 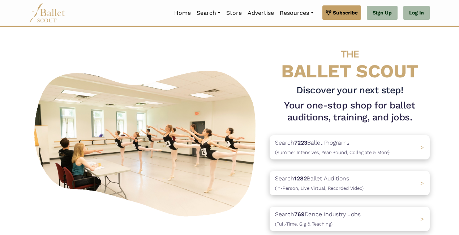 I want to click on b: 7223, so click(x=301, y=143).